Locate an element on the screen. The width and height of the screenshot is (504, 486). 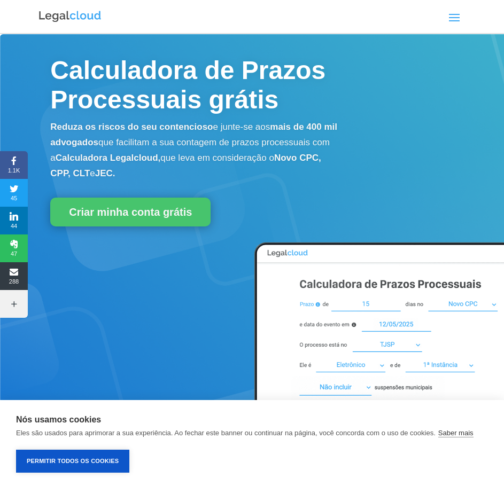
b: Calculadora Legalcloud, is located at coordinates (108, 158).